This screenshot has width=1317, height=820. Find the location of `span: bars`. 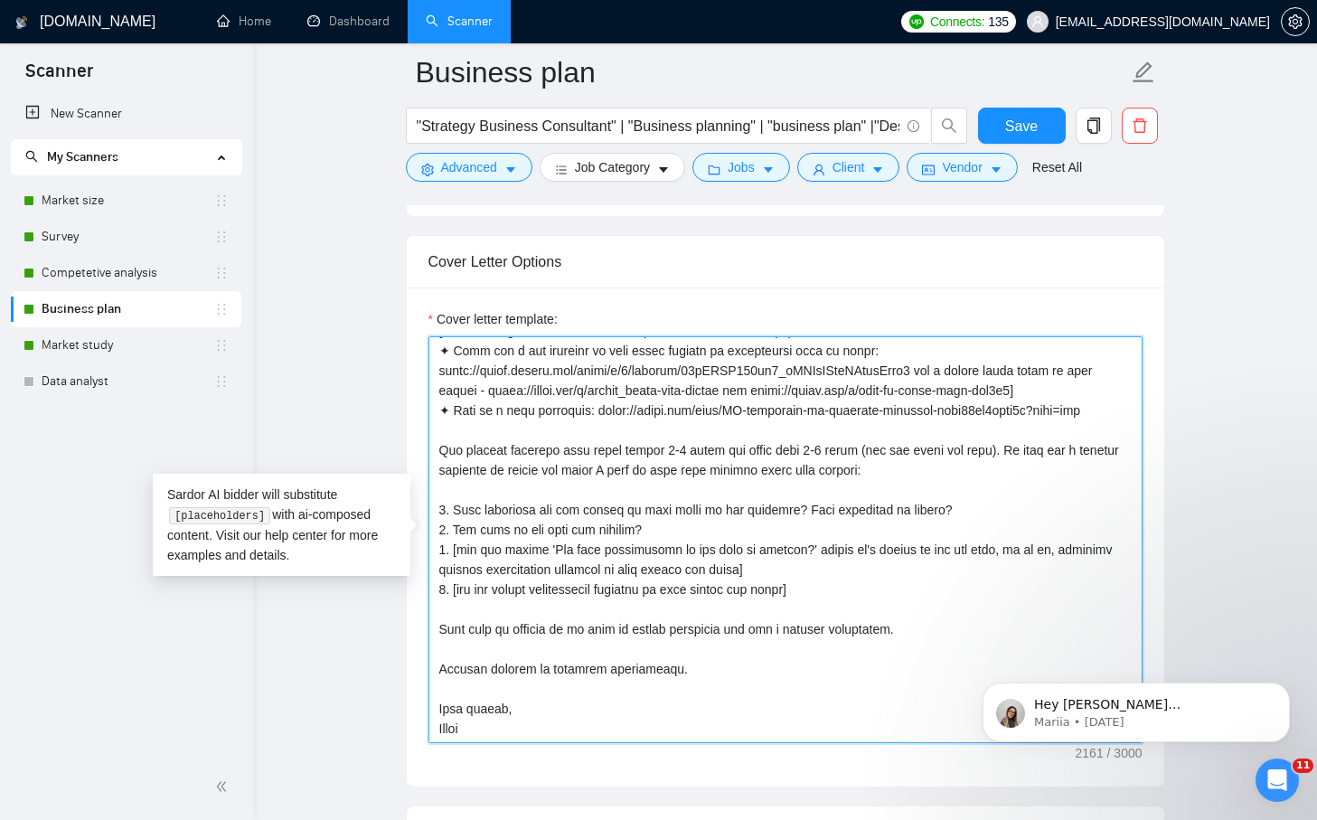

span: bars is located at coordinates (562, 169).